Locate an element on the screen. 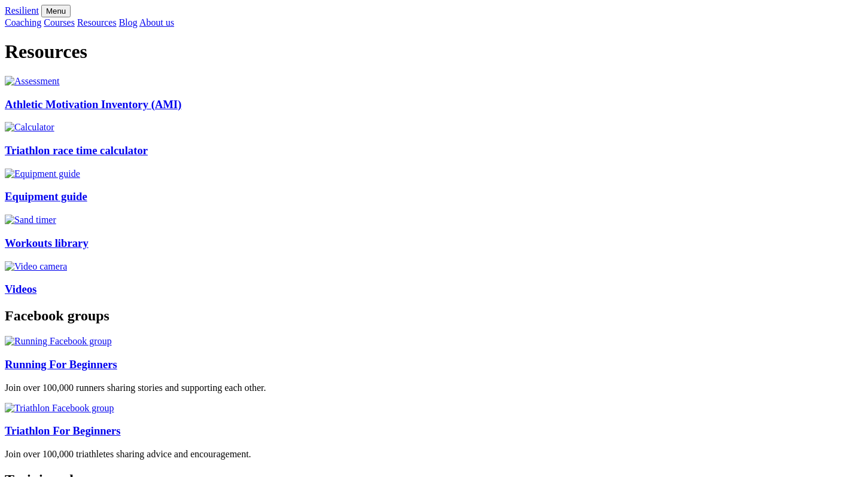  img: Triathlon Facebook group is located at coordinates (59, 408).